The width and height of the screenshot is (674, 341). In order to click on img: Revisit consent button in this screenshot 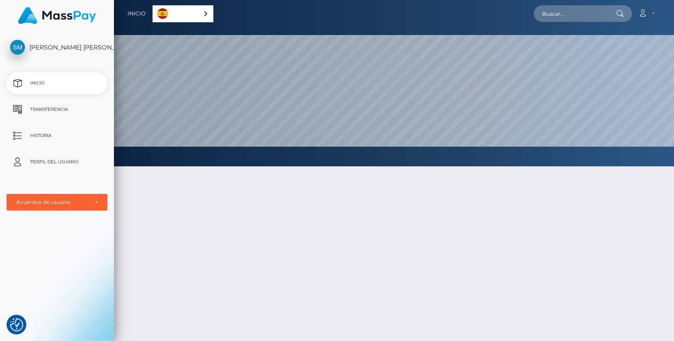, I will do `click(17, 325)`.